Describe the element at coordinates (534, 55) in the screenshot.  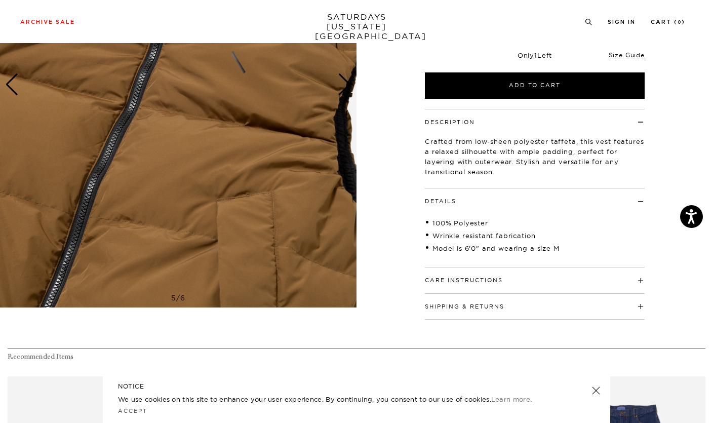
I see `div: Only Left` at that location.